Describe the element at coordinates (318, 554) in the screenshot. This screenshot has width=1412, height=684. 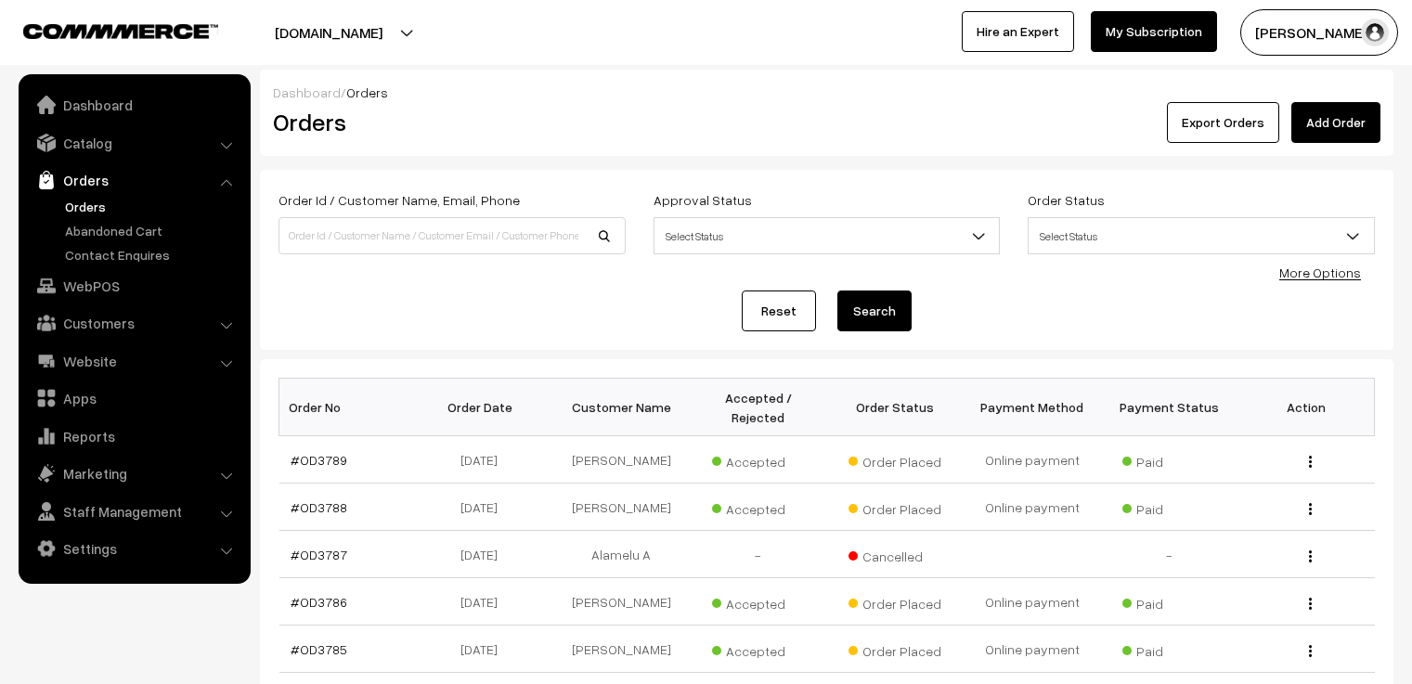
I see `a: #OD3787` at that location.